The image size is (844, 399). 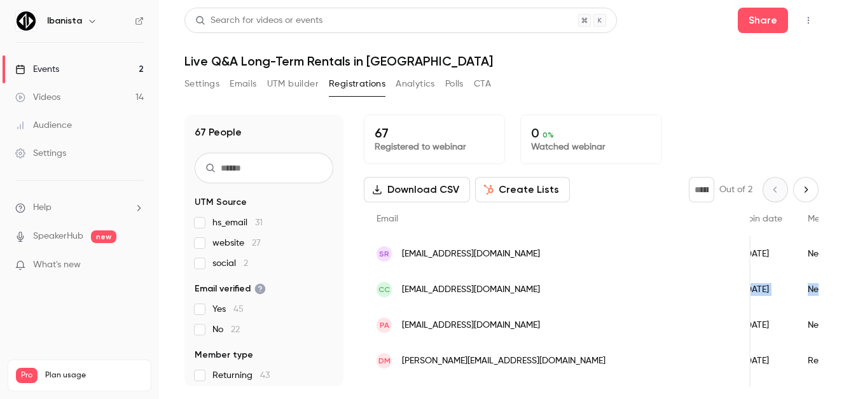 I want to click on span: Email verified, so click(x=230, y=289).